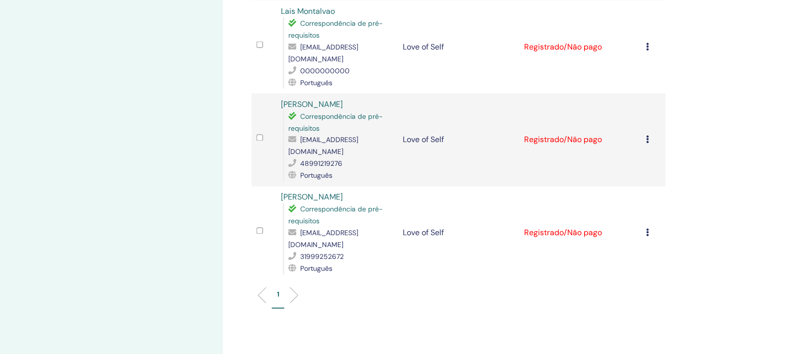  What do you see at coordinates (325, 71) in the screenshot?
I see `span: 0000000000` at bounding box center [325, 71].